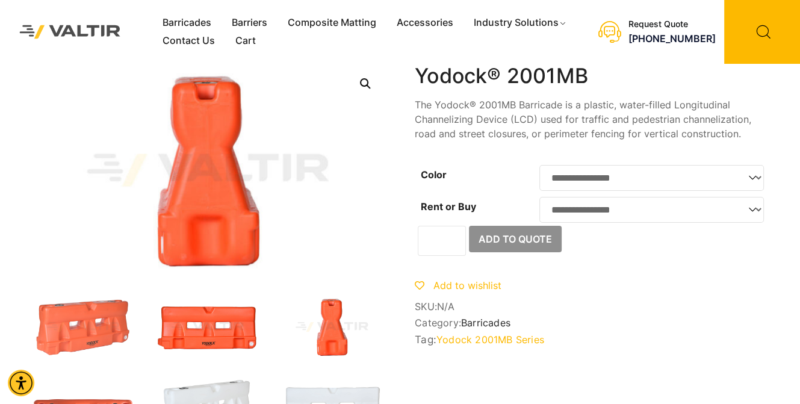  Describe the element at coordinates (458, 285) in the screenshot. I see `a: Add to wishlist` at that location.